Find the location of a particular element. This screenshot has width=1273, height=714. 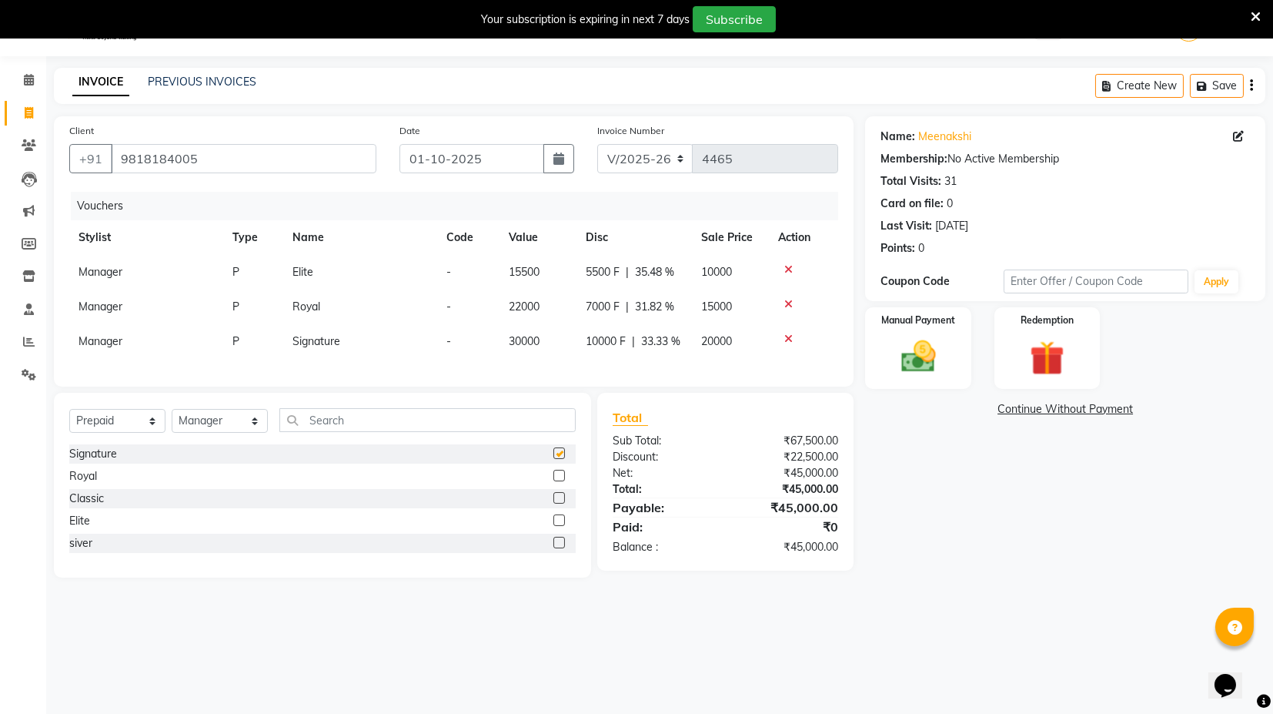

span: 15000 is located at coordinates (717, 306).